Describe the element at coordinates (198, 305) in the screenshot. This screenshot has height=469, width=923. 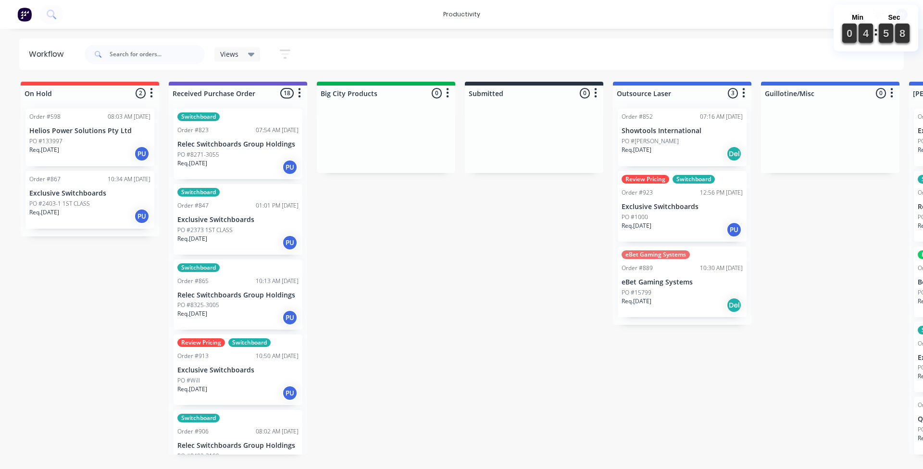
I see `p: PO #8325-3005` at that location.